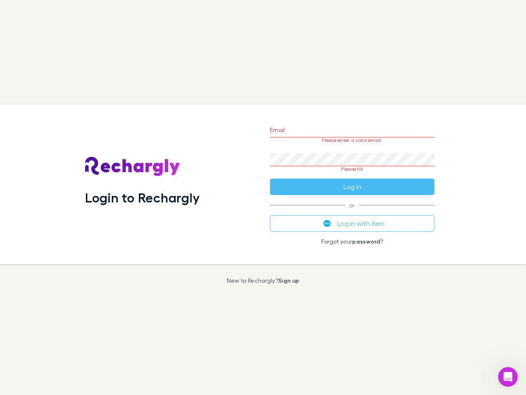  Describe the element at coordinates (352, 140) in the screenshot. I see `p: Please enter a valid email.` at that location.